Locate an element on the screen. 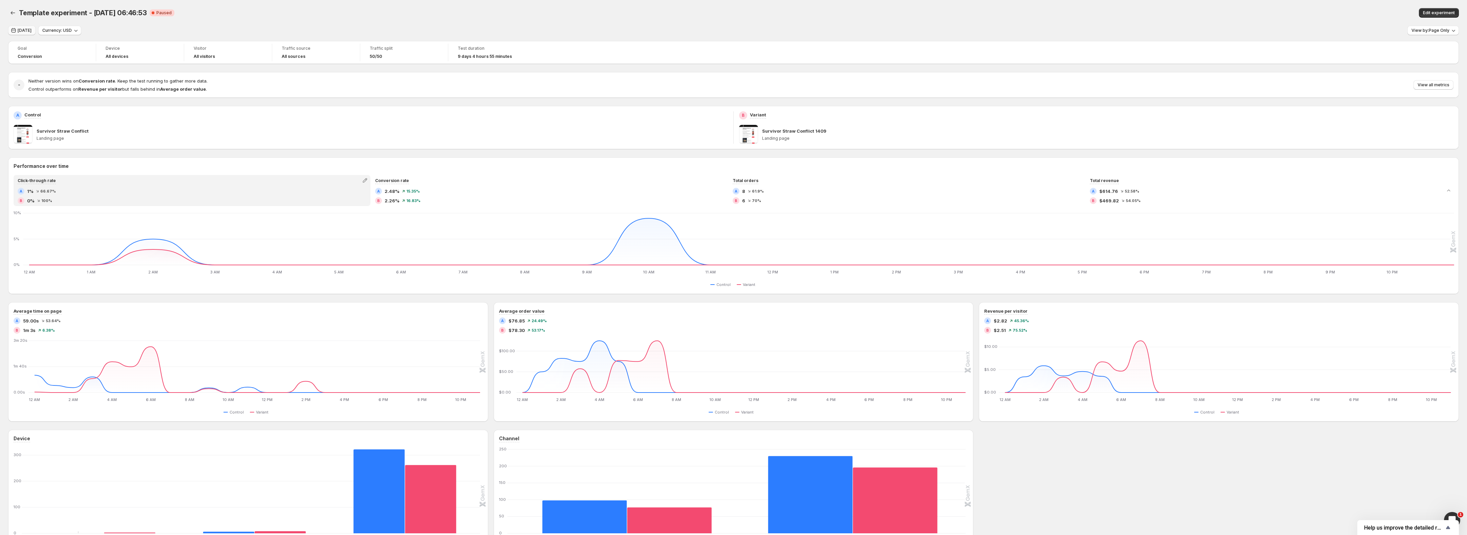 This screenshot has width=1467, height=535. text: 200 is located at coordinates (17, 481).